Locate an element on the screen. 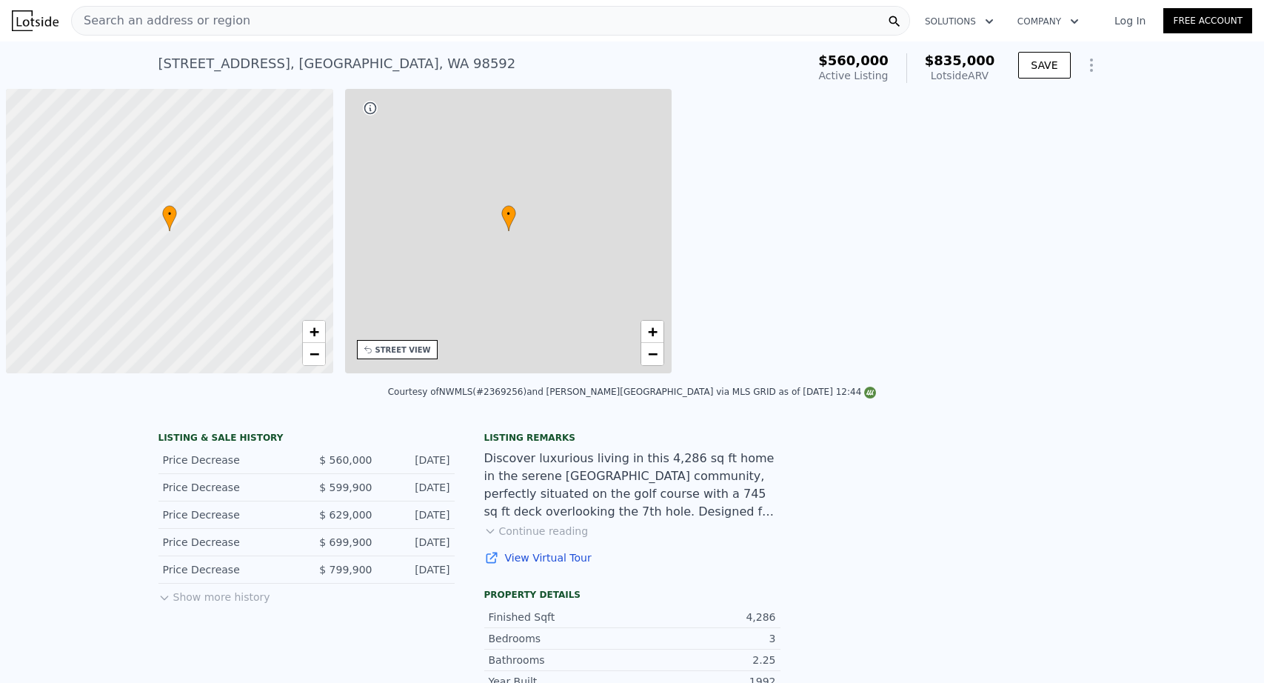 The image size is (1264, 683). div: STREET VIEW is located at coordinates (403, 349).